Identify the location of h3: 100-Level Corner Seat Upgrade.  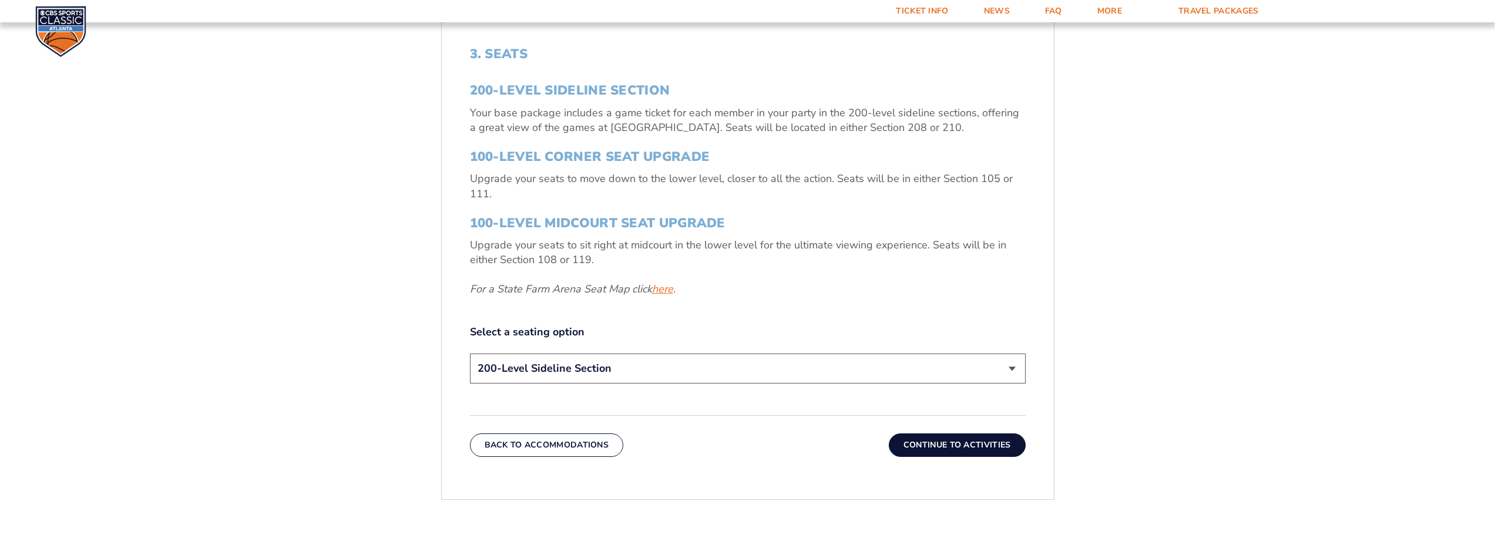
(748, 157).